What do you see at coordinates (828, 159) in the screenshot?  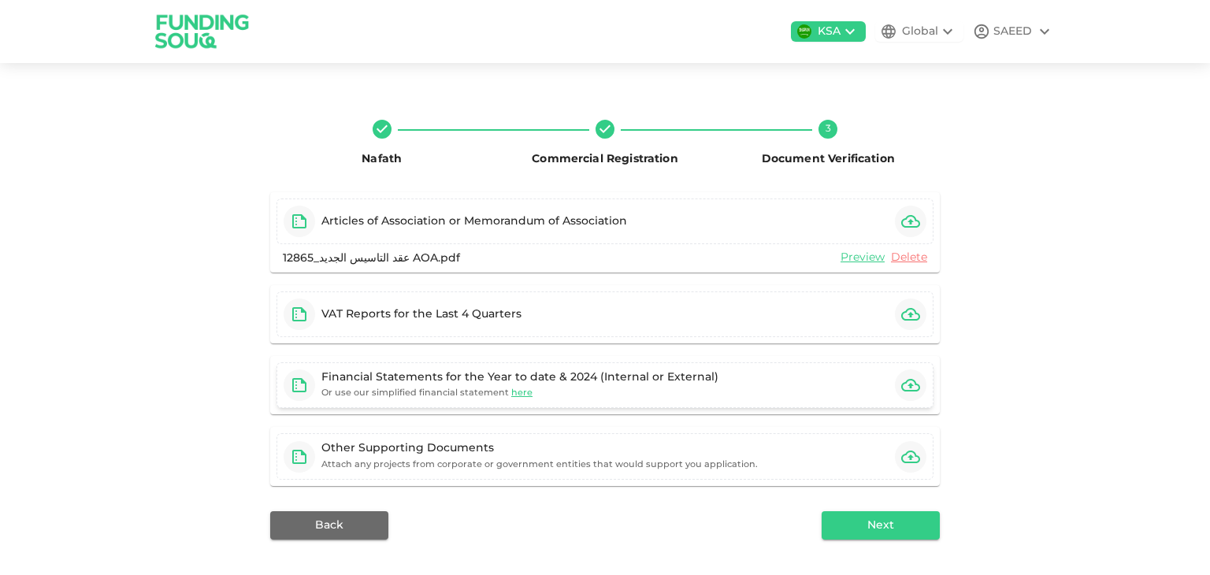 I see `span: Document Verification` at bounding box center [828, 159].